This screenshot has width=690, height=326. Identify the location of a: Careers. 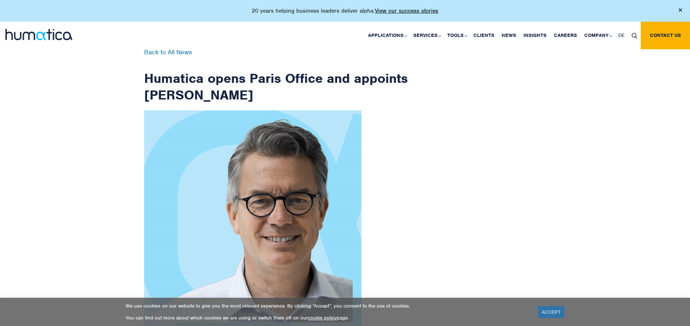
(565, 35).